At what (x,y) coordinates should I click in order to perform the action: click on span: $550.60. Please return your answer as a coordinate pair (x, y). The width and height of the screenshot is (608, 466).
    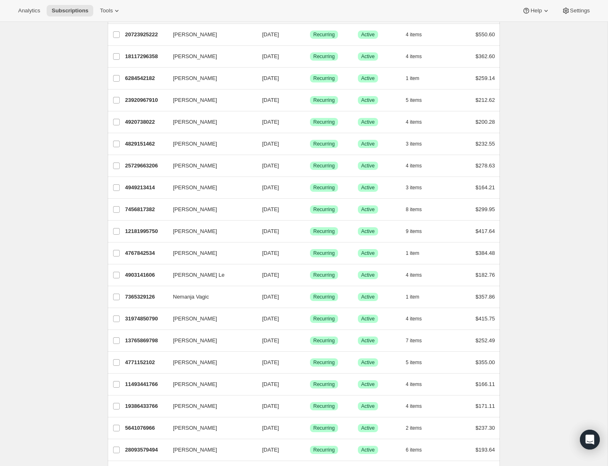
    Looking at the image, I should click on (485, 34).